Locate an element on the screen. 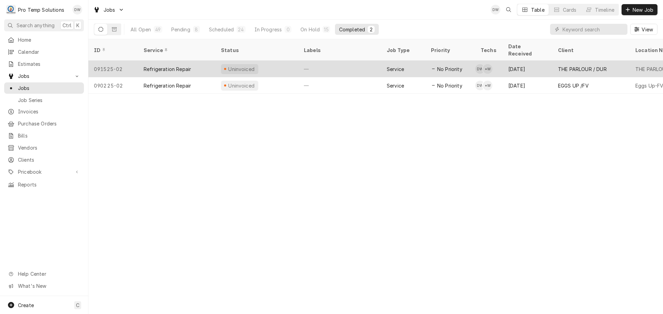  span: Pricebook is located at coordinates (44, 172).